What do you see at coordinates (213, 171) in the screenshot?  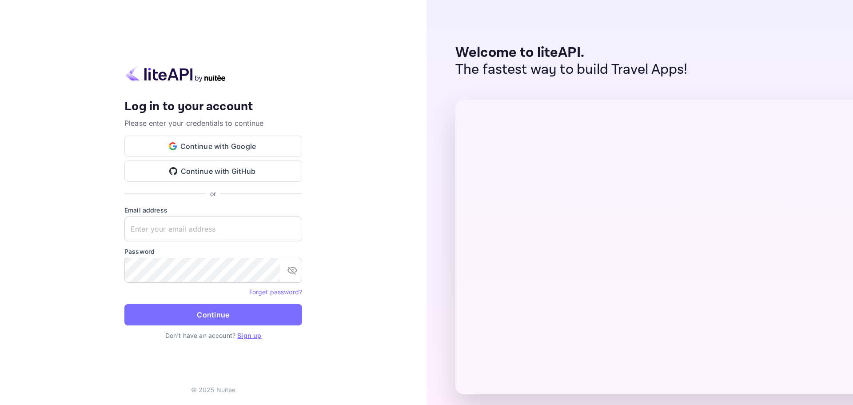 I see `button: Continue with GitHub` at bounding box center [213, 171].